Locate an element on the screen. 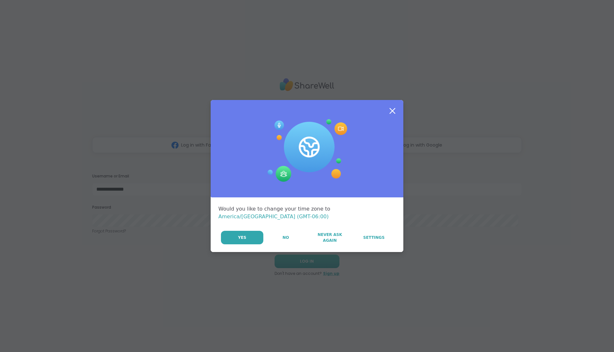 This screenshot has width=614, height=352. a: Settings is located at coordinates (374, 237).